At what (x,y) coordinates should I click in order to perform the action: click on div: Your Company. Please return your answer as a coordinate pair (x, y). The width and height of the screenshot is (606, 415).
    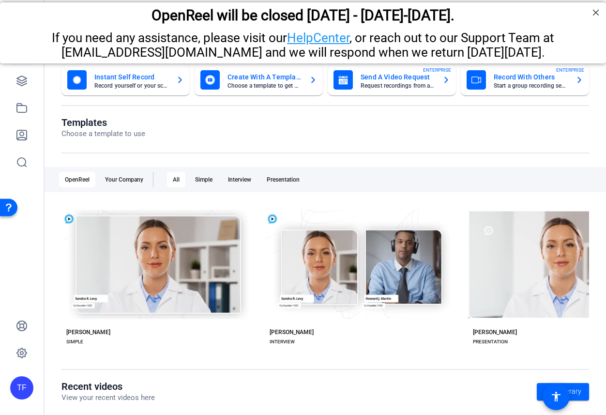
    Looking at the image, I should click on (124, 180).